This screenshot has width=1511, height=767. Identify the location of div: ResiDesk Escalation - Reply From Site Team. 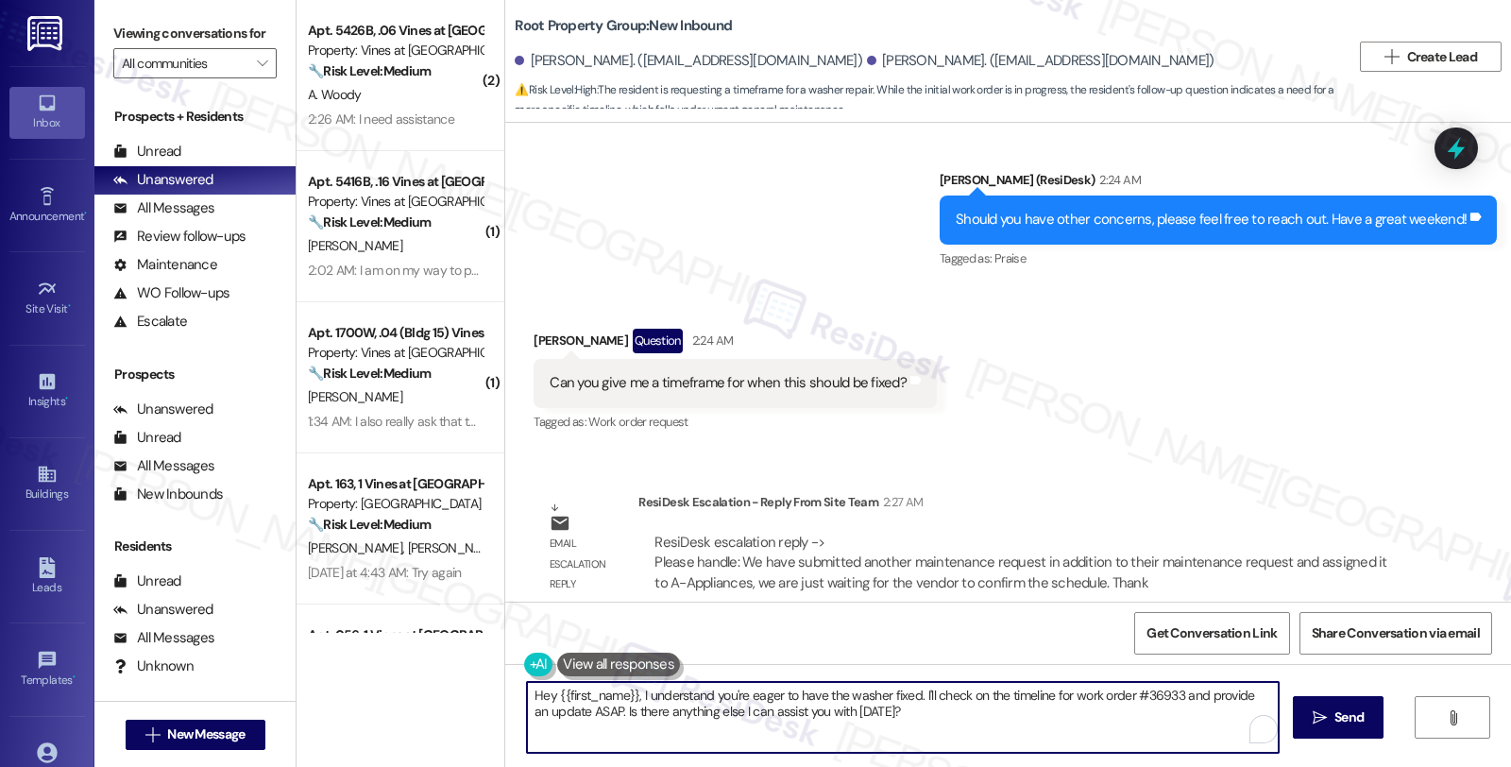
(1024, 505).